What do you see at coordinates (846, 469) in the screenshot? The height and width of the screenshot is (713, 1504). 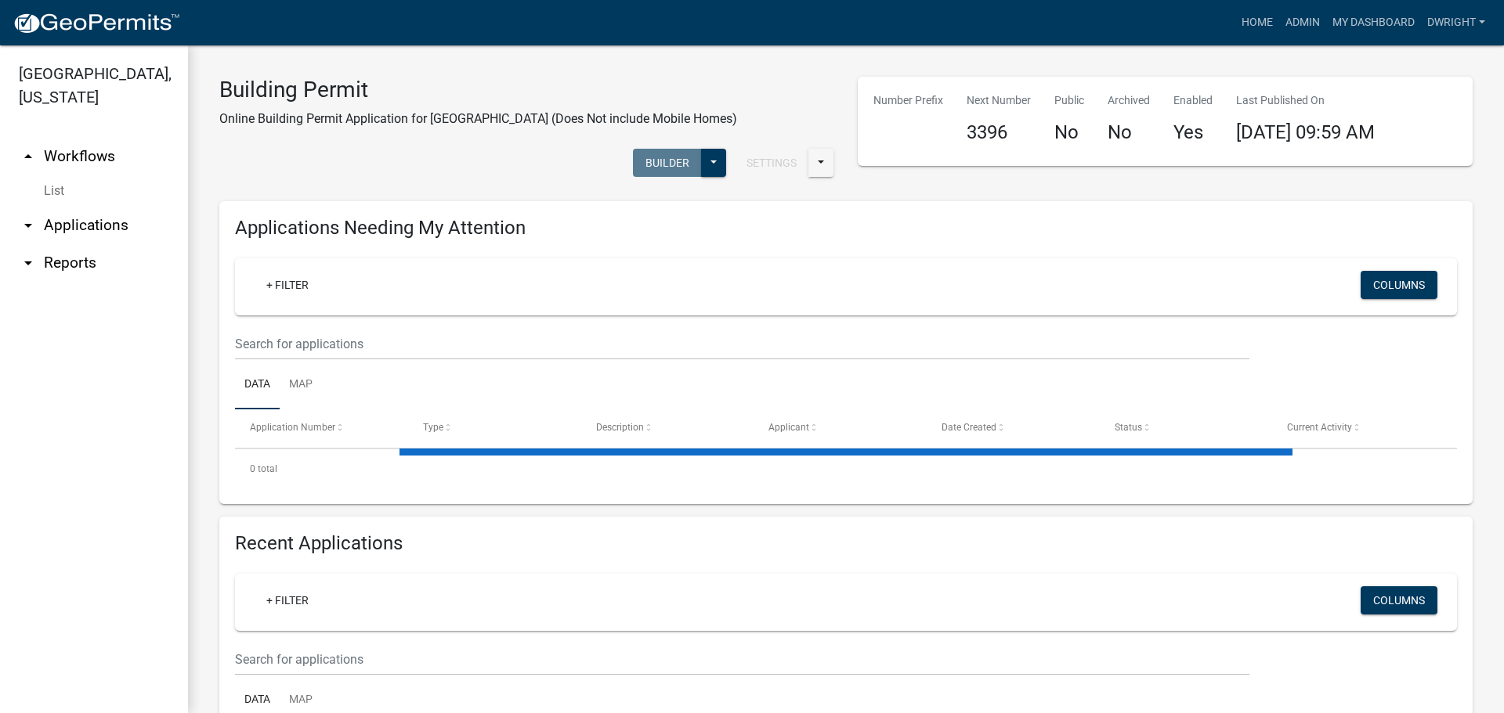 I see `div: 0 total` at bounding box center [846, 469].